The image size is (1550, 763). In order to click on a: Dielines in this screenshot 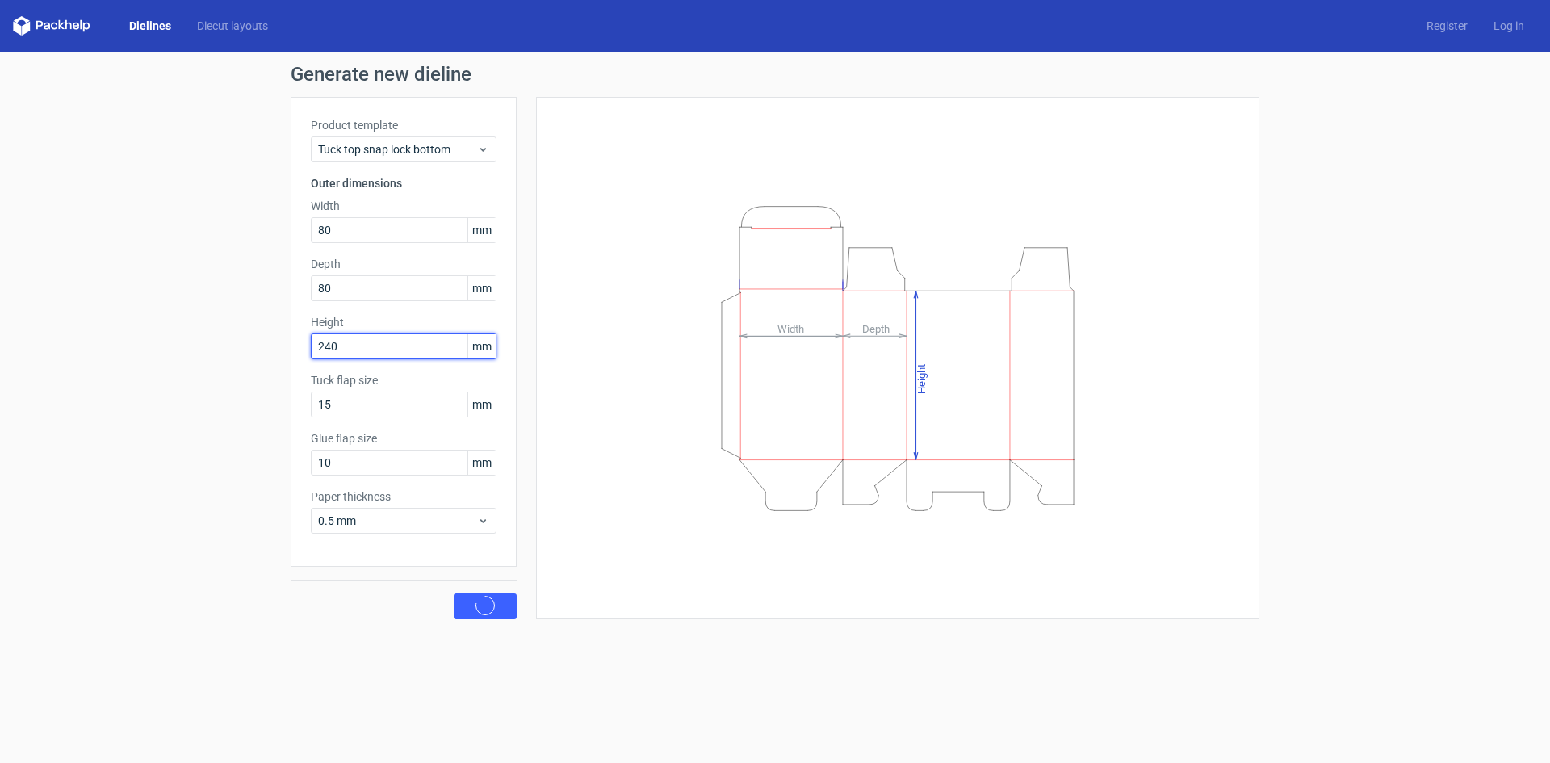, I will do `click(150, 26)`.